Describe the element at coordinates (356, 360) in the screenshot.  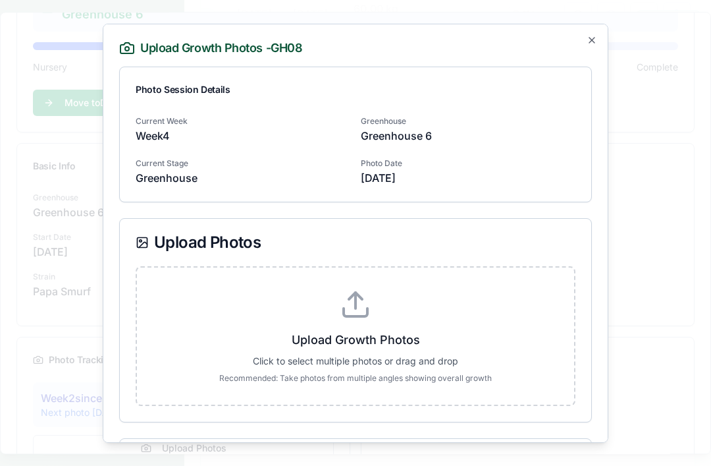
I see `p: Click to select multiple photos or drag and drop` at that location.